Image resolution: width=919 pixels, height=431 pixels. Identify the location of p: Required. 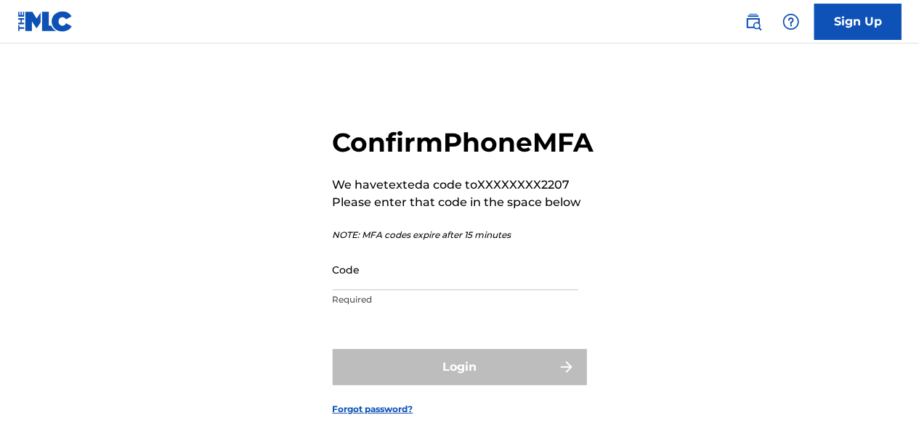
(455, 300).